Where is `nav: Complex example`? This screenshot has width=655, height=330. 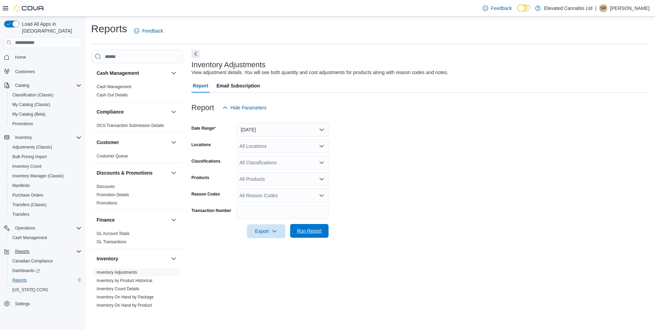 nav: Complex example is located at coordinates (43, 188).